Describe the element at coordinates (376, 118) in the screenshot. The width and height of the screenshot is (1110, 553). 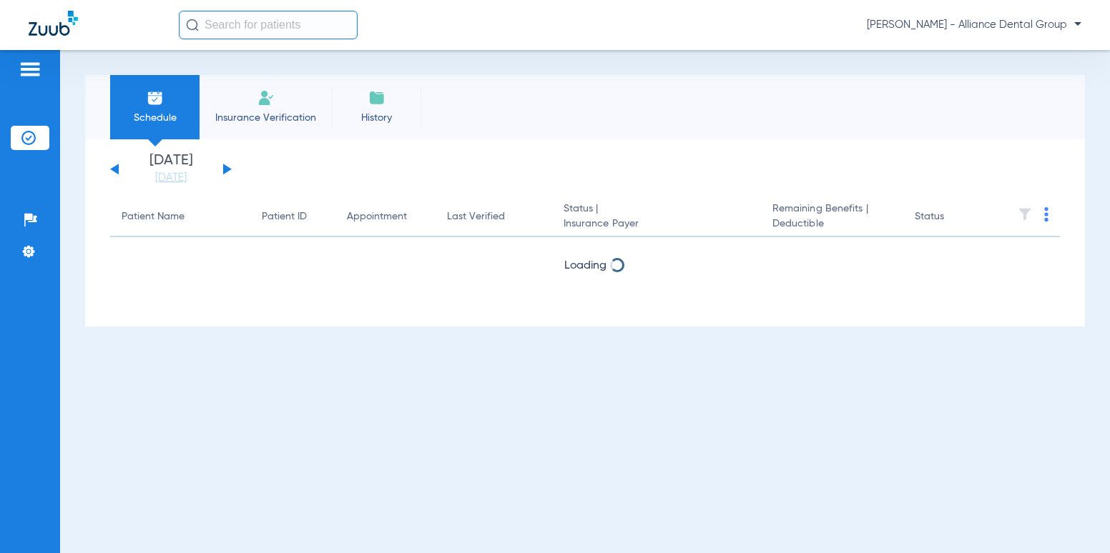
I see `span: History` at that location.